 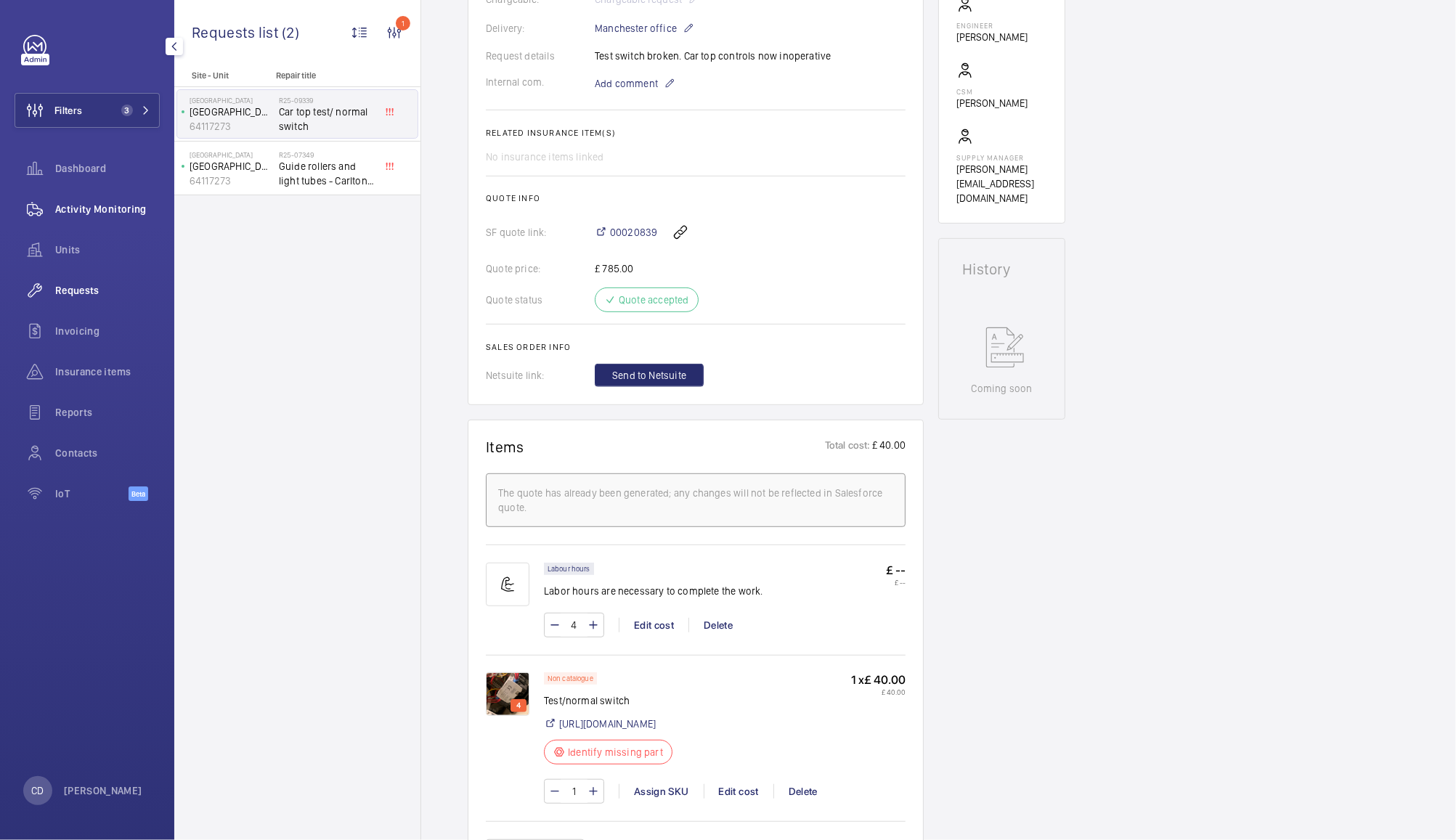 I want to click on p: Supply manager, so click(x=1002, y=158).